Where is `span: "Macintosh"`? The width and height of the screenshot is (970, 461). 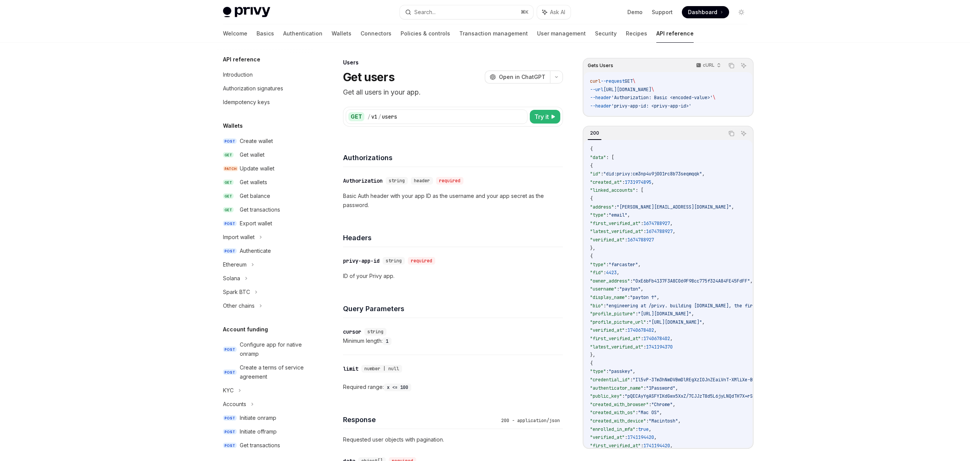 span: "Macintosh" is located at coordinates (663, 421).